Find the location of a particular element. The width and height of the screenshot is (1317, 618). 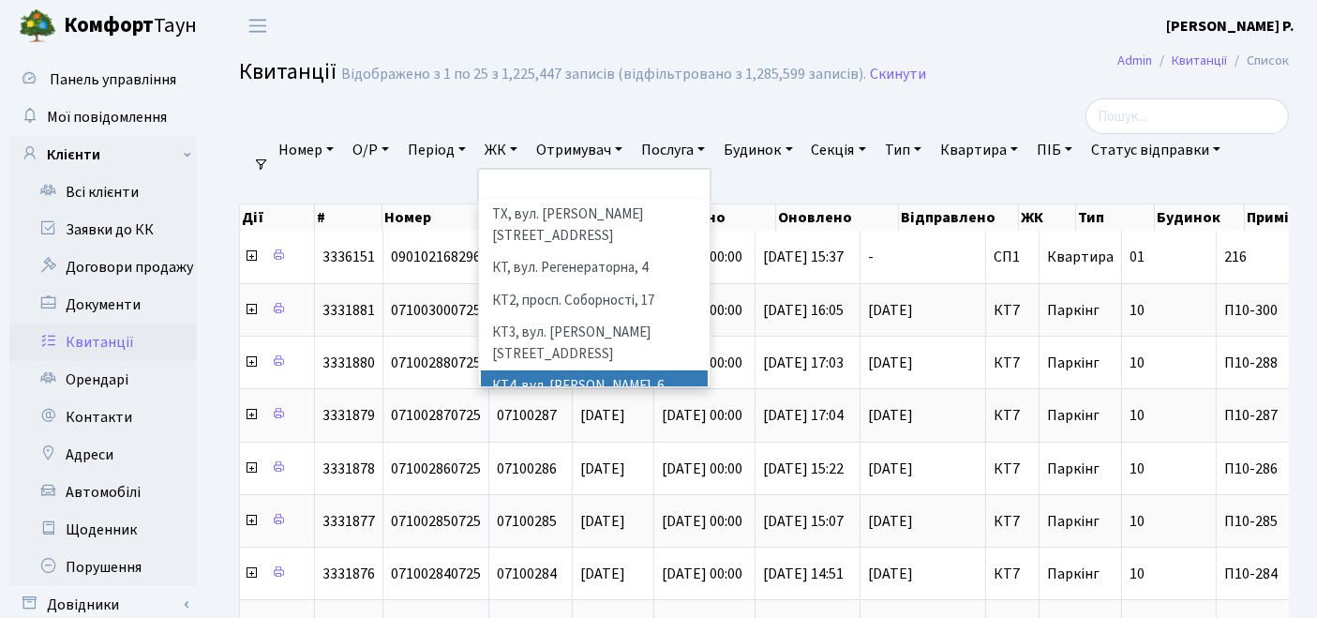

span: Квитанції is located at coordinates (288, 71).